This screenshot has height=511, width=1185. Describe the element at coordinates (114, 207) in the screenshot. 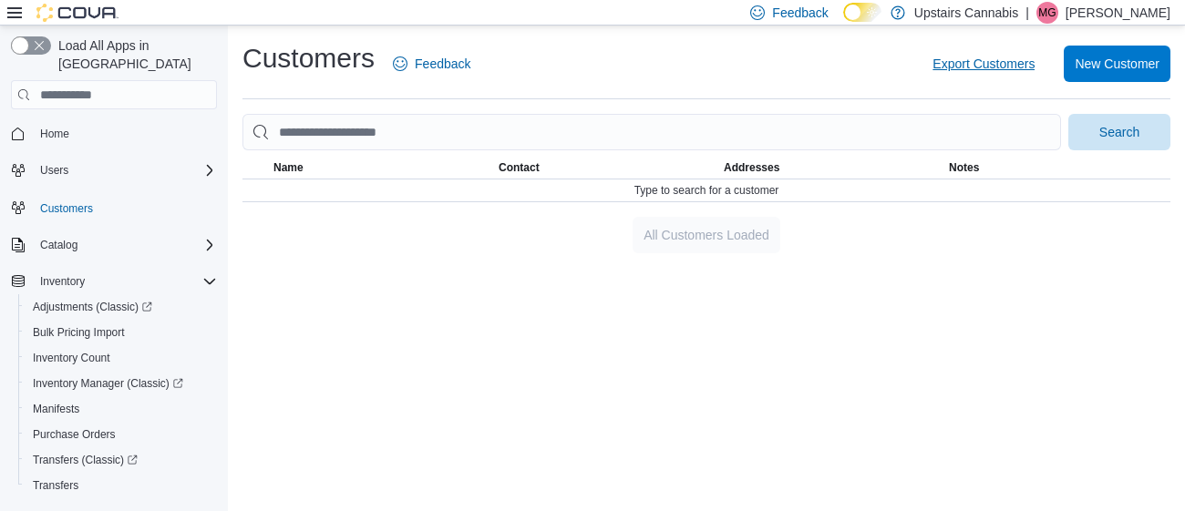

I see `button: Customers` at that location.